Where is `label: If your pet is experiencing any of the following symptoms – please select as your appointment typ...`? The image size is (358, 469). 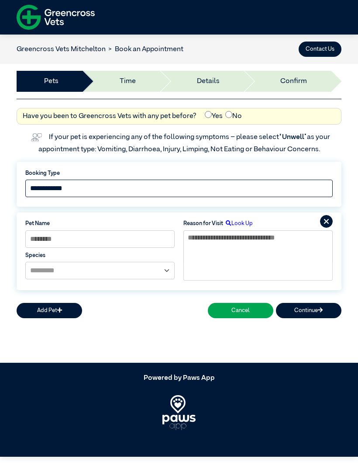 label: If your pet is experiencing any of the following symptoms – please select as your appointment typ... is located at coordinates (185, 143).